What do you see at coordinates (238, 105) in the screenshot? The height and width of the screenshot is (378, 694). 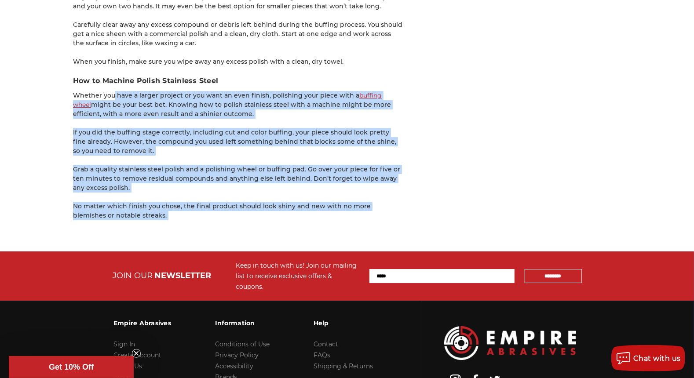 I see `p: Whether you have a larger project or you want an even finish, polishing your piece with a might b...` at bounding box center [238, 105].